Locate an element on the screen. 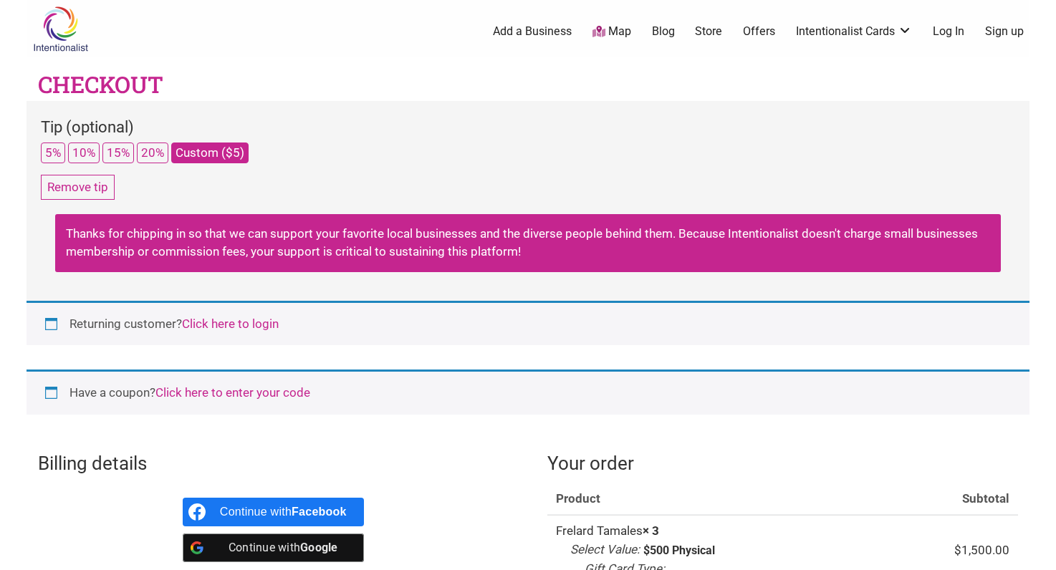 The image size is (1056, 570). button: 5% is located at coordinates (53, 153).